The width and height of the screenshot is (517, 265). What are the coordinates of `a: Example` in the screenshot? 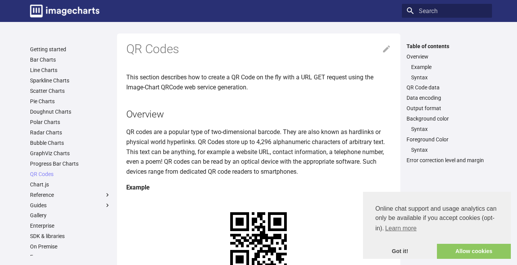 It's located at (449, 67).